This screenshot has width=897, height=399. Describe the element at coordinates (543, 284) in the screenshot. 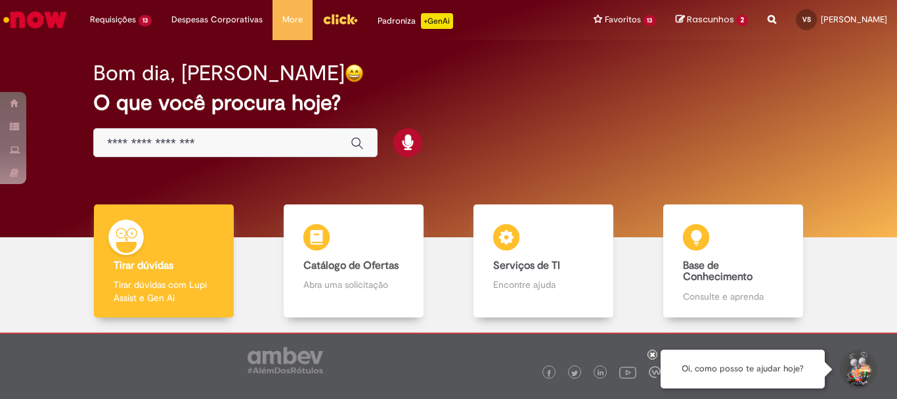

I see `p: Encontre ajuda` at that location.